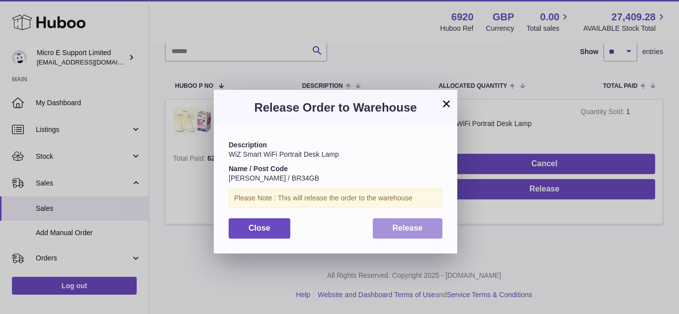  Describe the element at coordinates (407, 229) in the screenshot. I see `button: Release` at that location.